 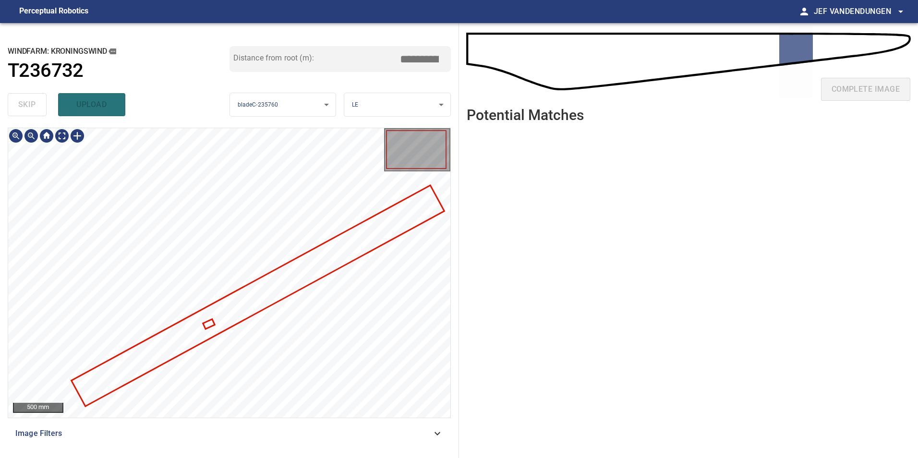 I want to click on span: bladeC-235760, so click(x=258, y=105).